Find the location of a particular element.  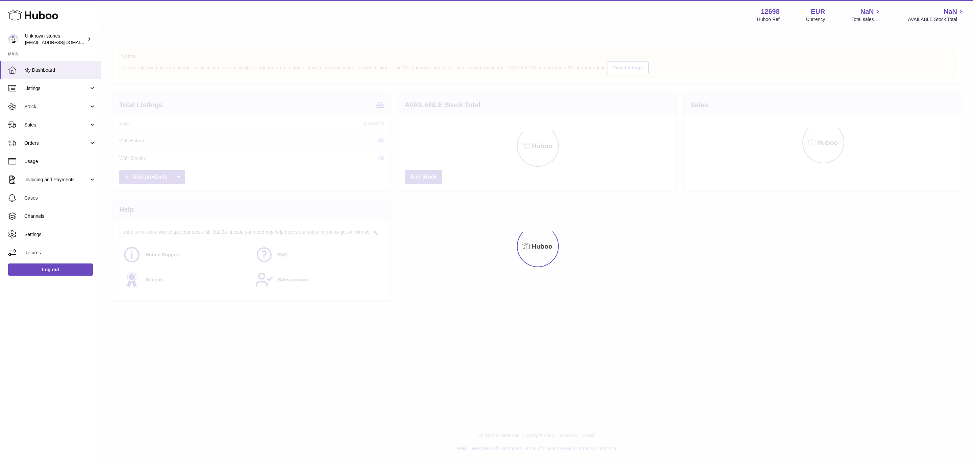

span: My Dashboard is located at coordinates (60, 70).